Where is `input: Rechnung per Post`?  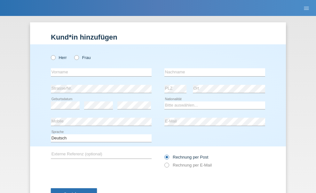 input: Rechnung per Post is located at coordinates (166, 159).